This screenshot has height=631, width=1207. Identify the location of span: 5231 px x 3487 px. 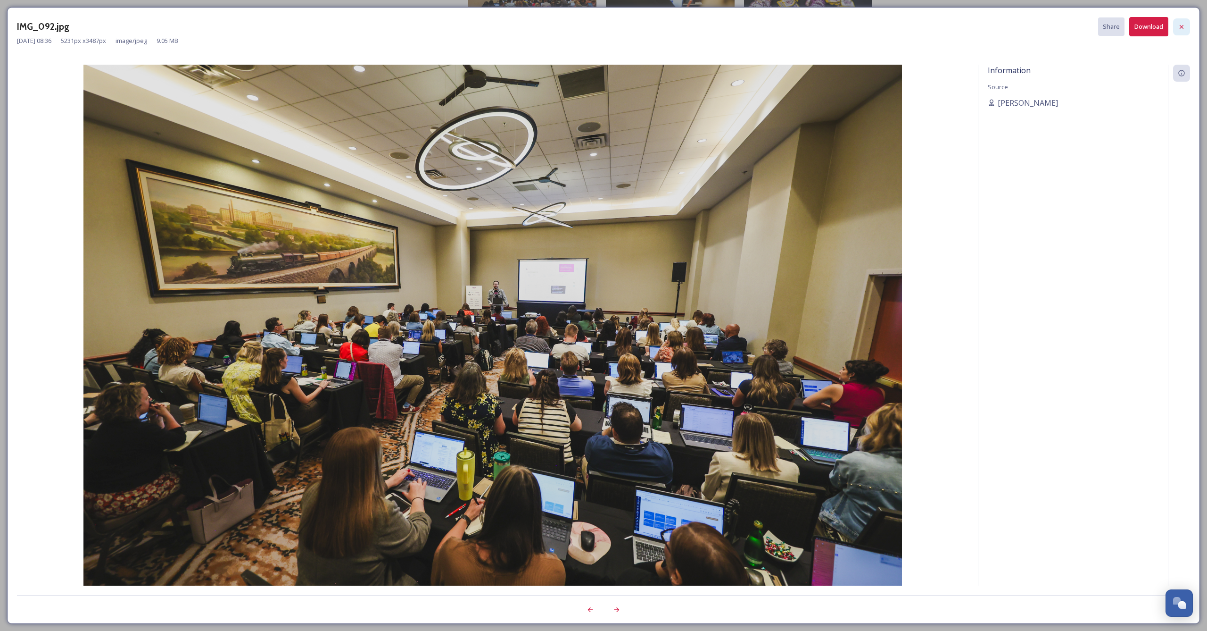
(83, 41).